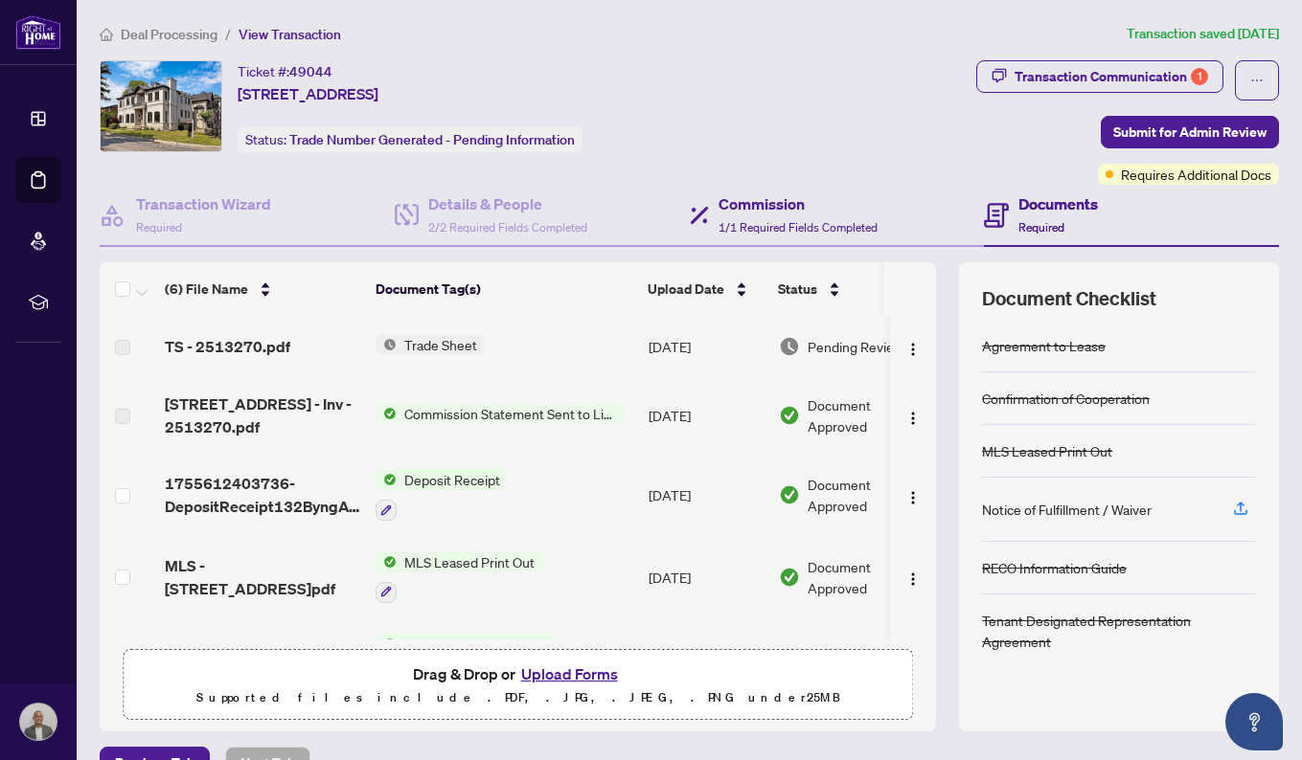 The height and width of the screenshot is (760, 1302). Describe the element at coordinates (485, 660) in the screenshot. I see `button: Status IconRECO Information Guide` at that location.